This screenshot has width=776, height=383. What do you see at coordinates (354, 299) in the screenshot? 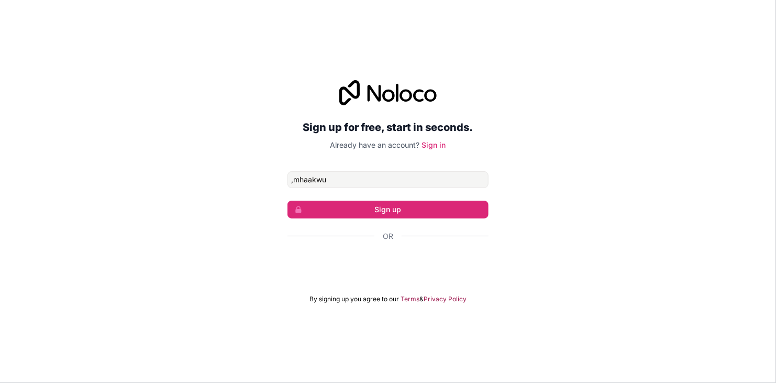
I see `span: By signing up you agree to our` at bounding box center [354, 299].